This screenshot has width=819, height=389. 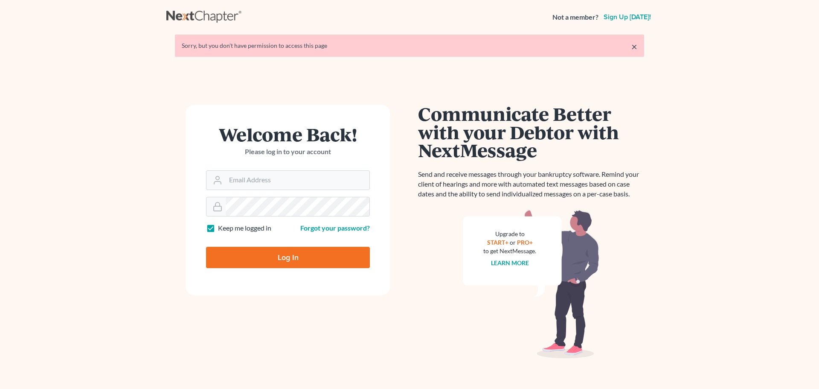 What do you see at coordinates (288, 257) in the screenshot?
I see `input: Log In` at bounding box center [288, 257].